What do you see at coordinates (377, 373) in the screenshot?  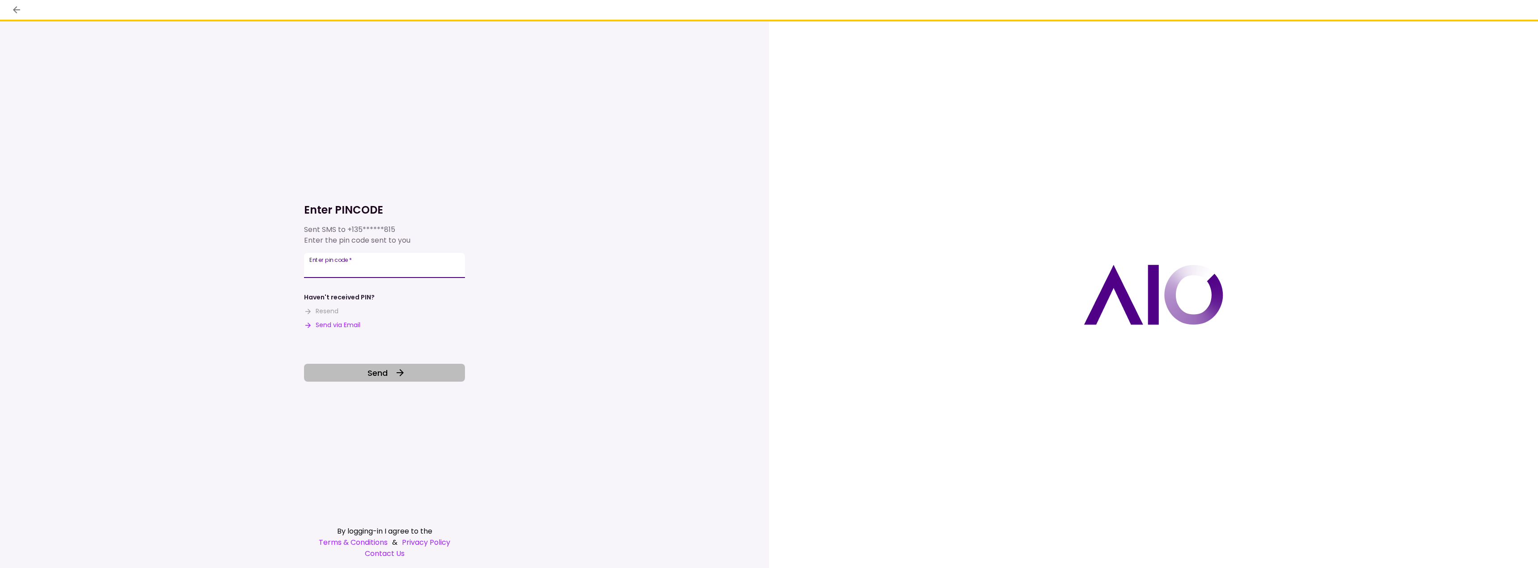 I see `span: Send` at bounding box center [377, 373].